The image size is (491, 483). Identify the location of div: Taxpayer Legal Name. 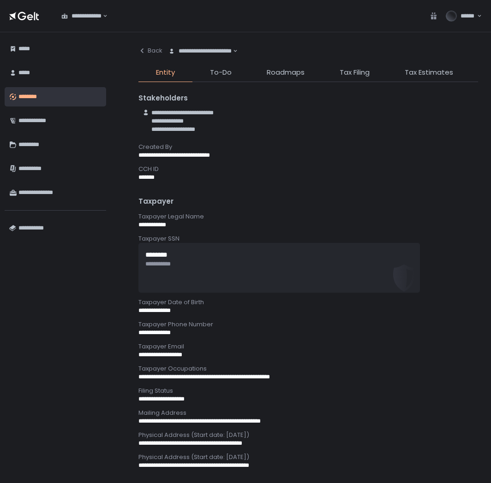
(308, 217).